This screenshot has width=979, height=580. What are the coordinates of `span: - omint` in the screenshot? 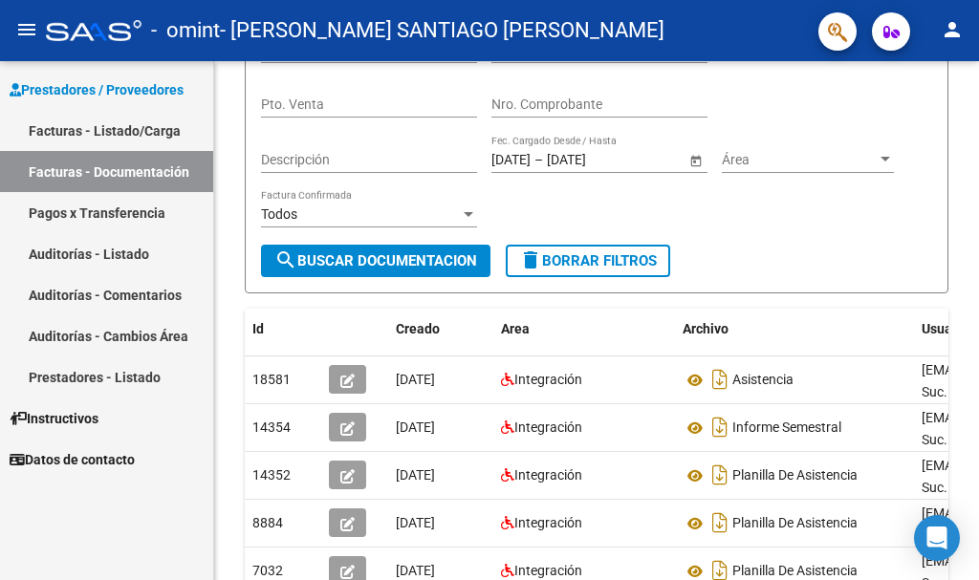 It's located at (185, 31).